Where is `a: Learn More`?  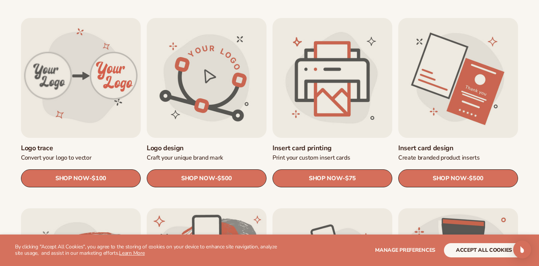
a: Learn More is located at coordinates (132, 253).